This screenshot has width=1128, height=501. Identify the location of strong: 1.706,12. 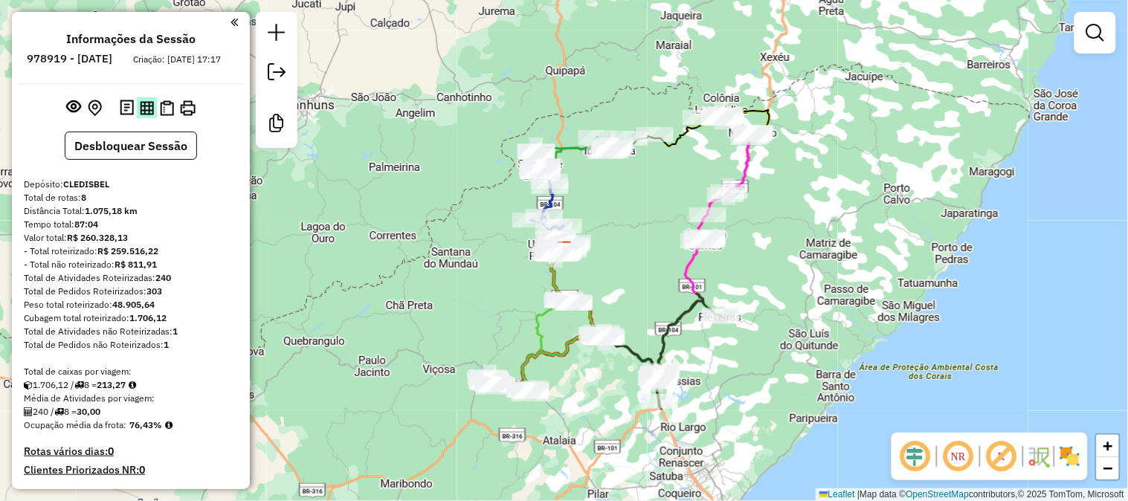
(148, 317).